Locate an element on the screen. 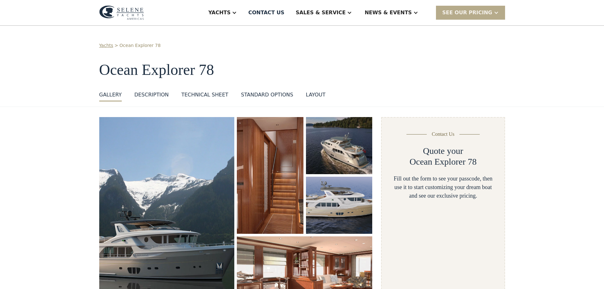 This screenshot has height=289, width=604. div: Fill out the form to see your passcode, then use it to start customizing your dream boat and see ... is located at coordinates (443, 187).